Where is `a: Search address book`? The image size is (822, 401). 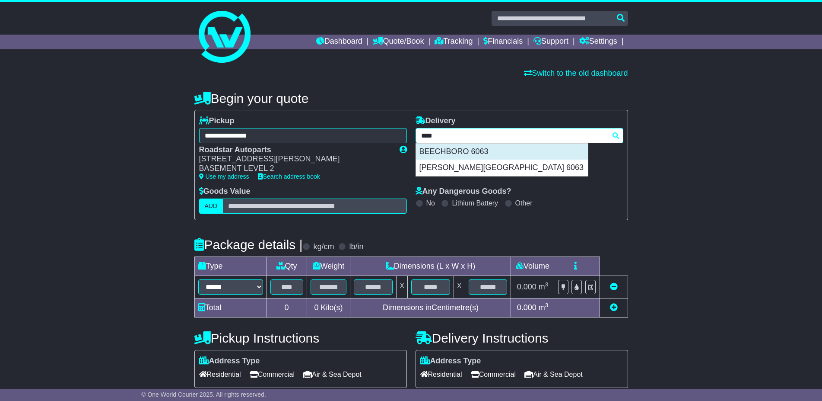 a: Search address book is located at coordinates (289, 176).